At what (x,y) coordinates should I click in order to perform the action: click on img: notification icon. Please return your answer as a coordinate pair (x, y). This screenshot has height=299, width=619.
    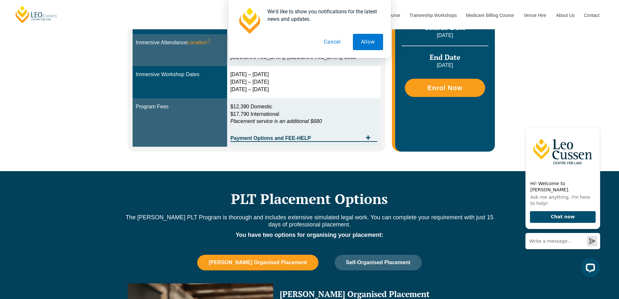
    Looking at the image, I should click on (249, 21).